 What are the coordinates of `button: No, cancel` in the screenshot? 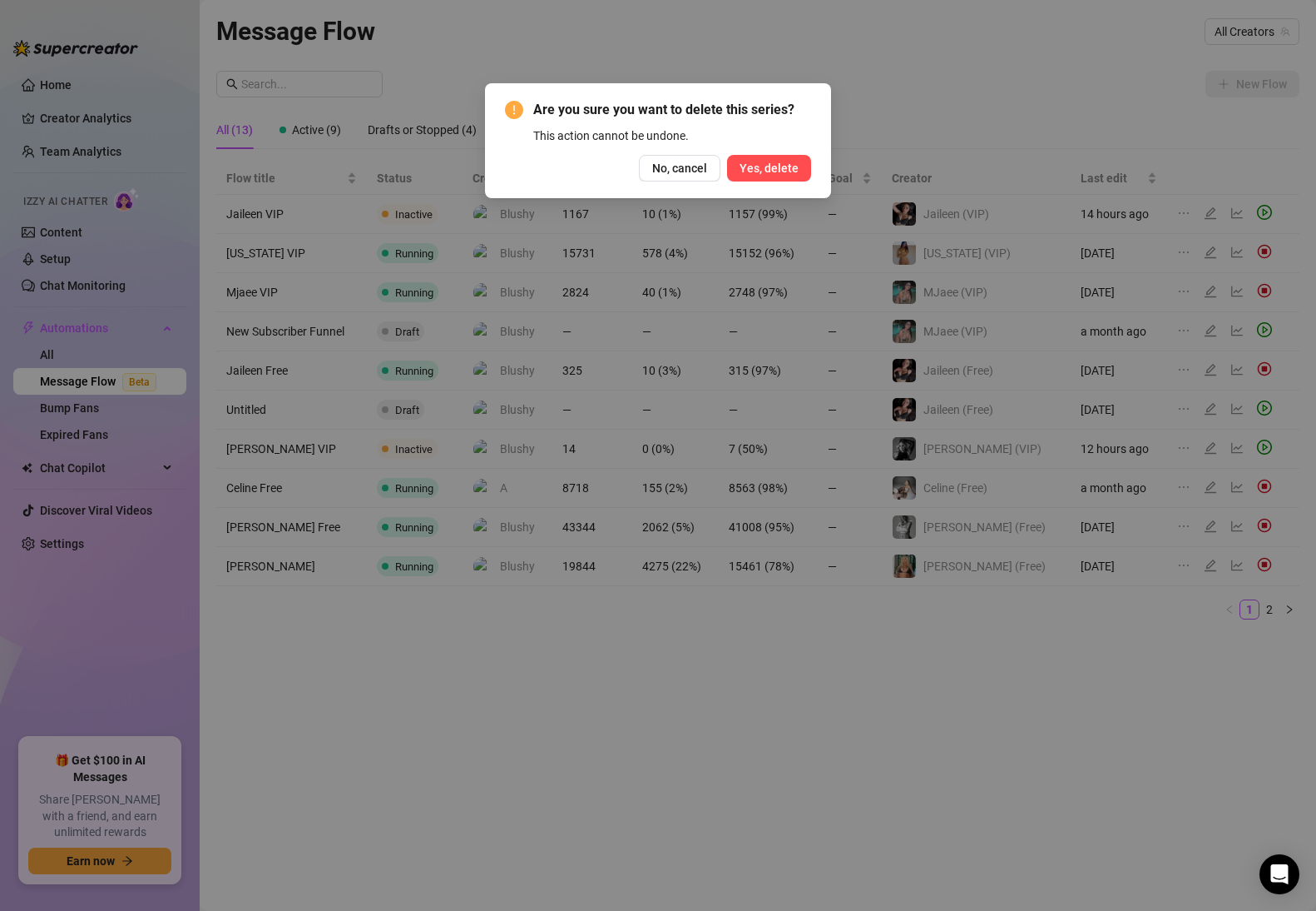 It's located at (679, 168).